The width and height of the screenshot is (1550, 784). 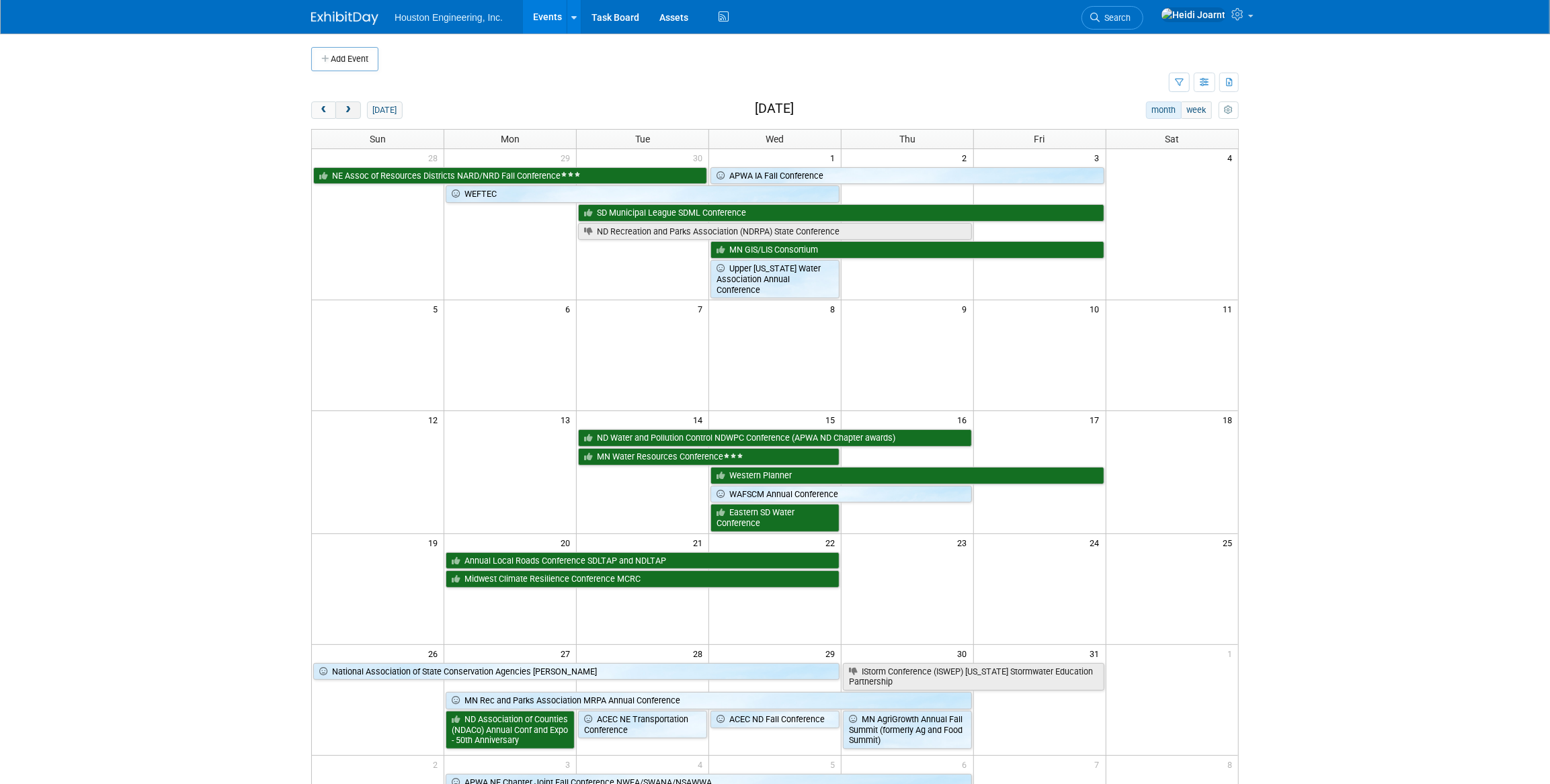 I want to click on span: 31, so click(x=1097, y=653).